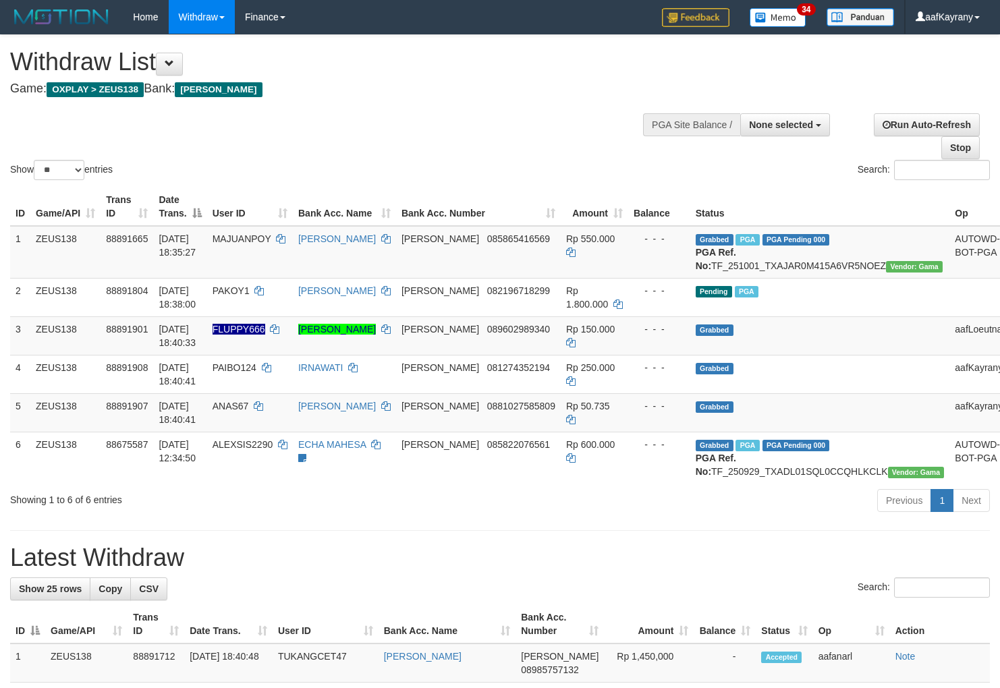 The image size is (1000, 688). I want to click on img: Button%20Memo.svg, so click(778, 18).